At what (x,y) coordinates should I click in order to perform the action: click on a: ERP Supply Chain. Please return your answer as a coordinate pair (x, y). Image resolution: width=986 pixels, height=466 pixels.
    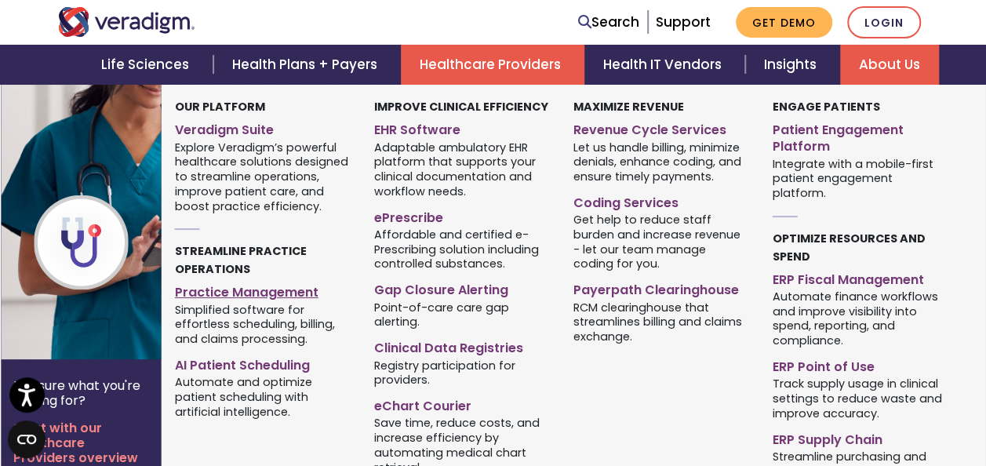
    Looking at the image, I should click on (860, 437).